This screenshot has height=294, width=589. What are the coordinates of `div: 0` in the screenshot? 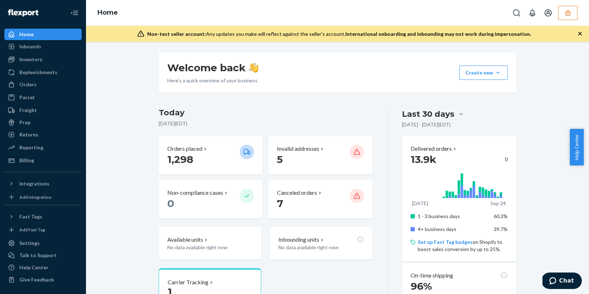 It's located at (459, 160).